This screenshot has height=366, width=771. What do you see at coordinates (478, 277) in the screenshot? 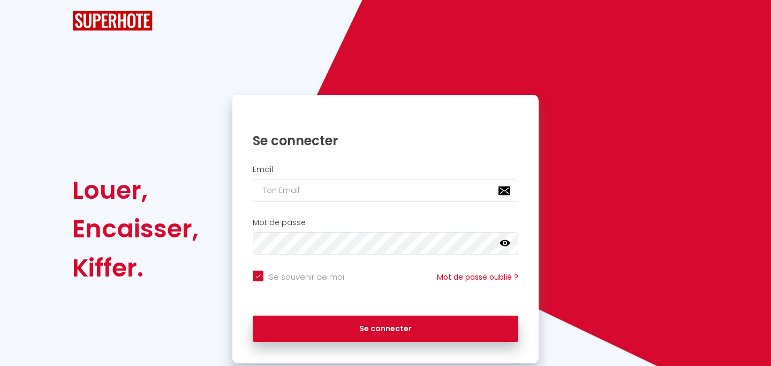
I see `a: Mot de passe oublié ?` at bounding box center [478, 277].